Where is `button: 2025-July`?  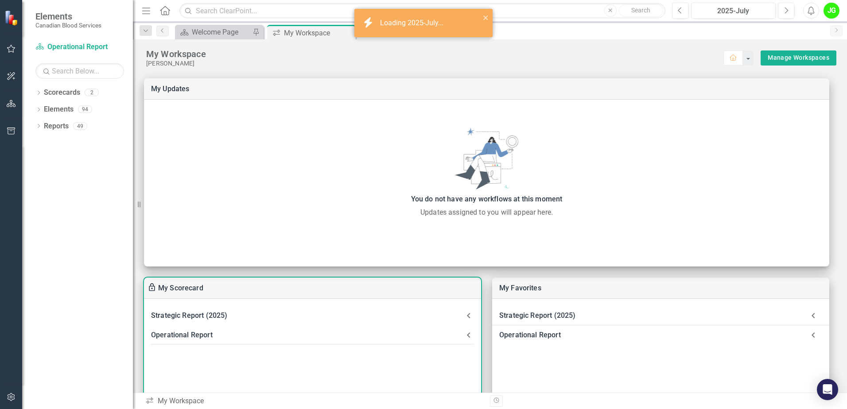 button: 2025-July is located at coordinates (733, 11).